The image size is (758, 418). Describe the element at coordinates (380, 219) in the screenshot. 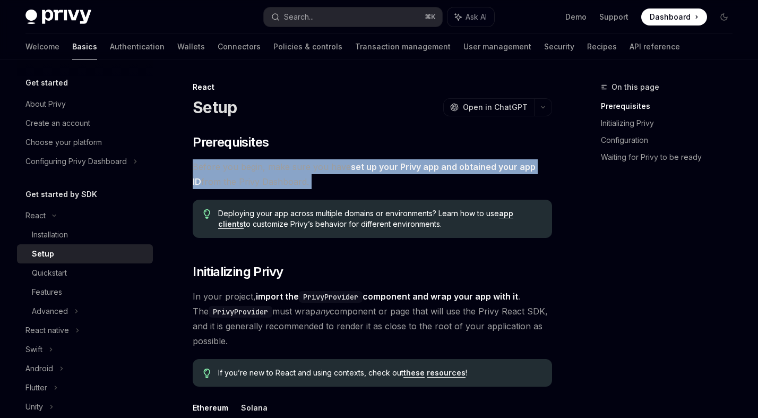

I see `span: Deploying your app across multiple domains or environments? Learn how to use to customize Privy’s...` at that location.